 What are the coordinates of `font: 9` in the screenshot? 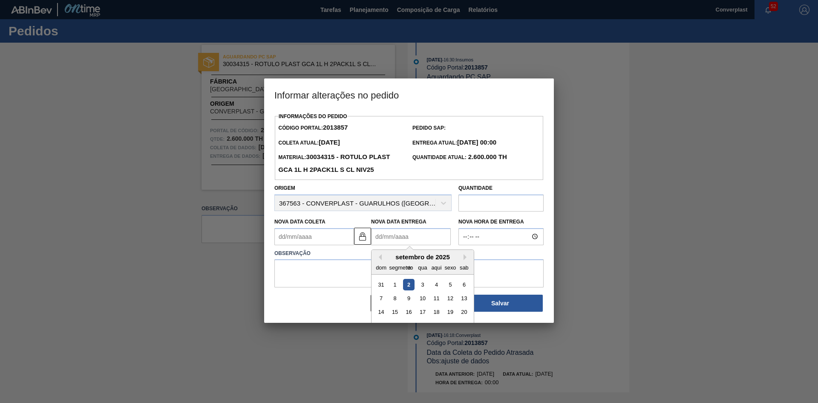 It's located at (409, 298).